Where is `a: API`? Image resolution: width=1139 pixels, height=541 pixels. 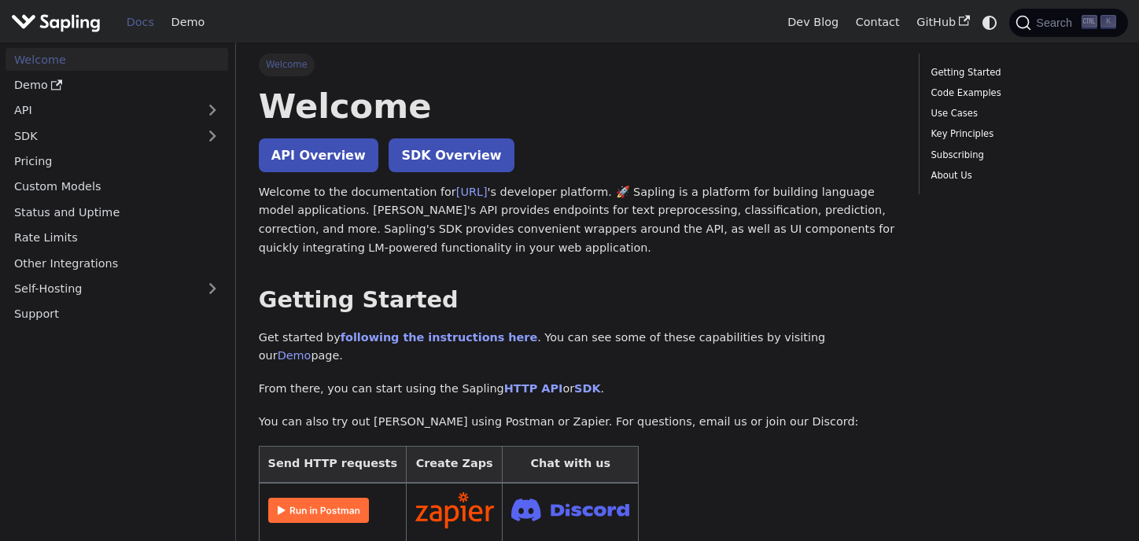 a: API is located at coordinates (101, 110).